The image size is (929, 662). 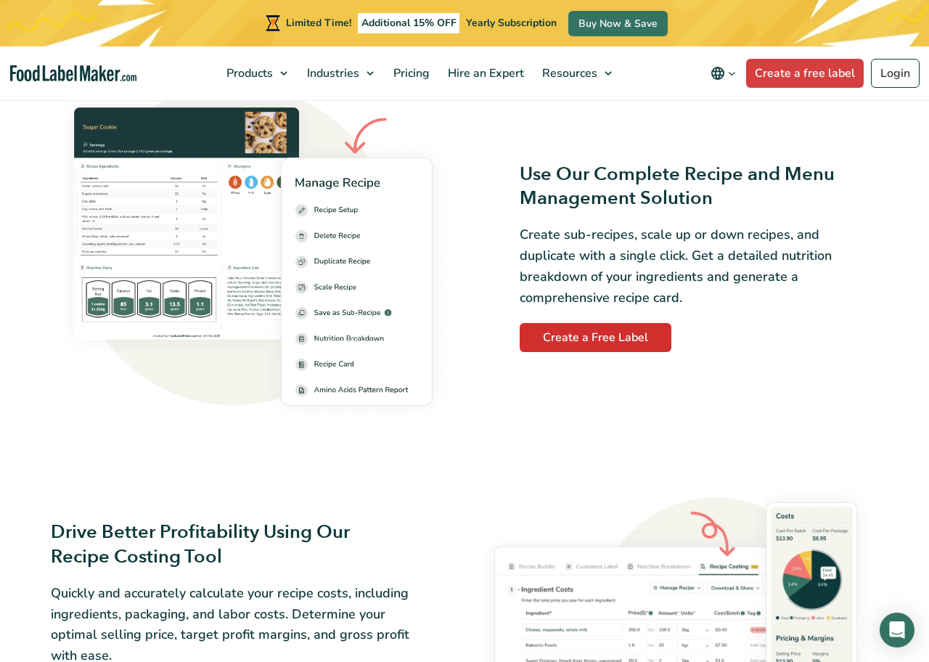 I want to click on span: Additional 15% OFF, so click(x=408, y=23).